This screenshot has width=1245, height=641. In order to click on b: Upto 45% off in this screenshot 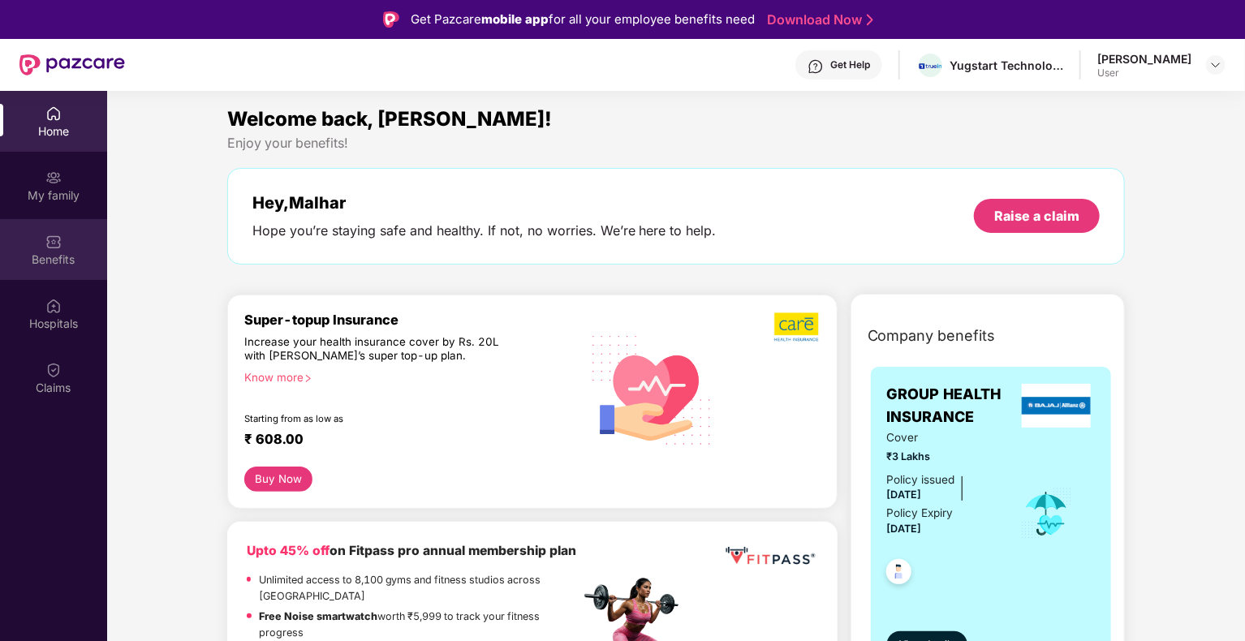, I will do `click(288, 550)`.